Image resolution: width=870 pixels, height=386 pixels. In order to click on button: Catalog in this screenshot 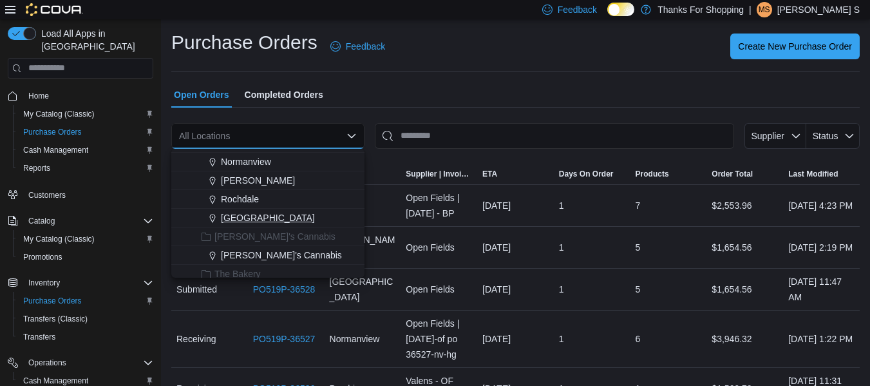, I will do `click(41, 221)`.